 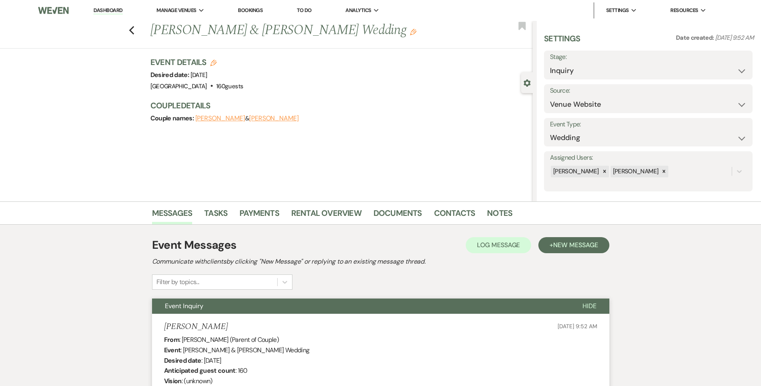 I want to click on a: Rental Overview, so click(x=326, y=215).